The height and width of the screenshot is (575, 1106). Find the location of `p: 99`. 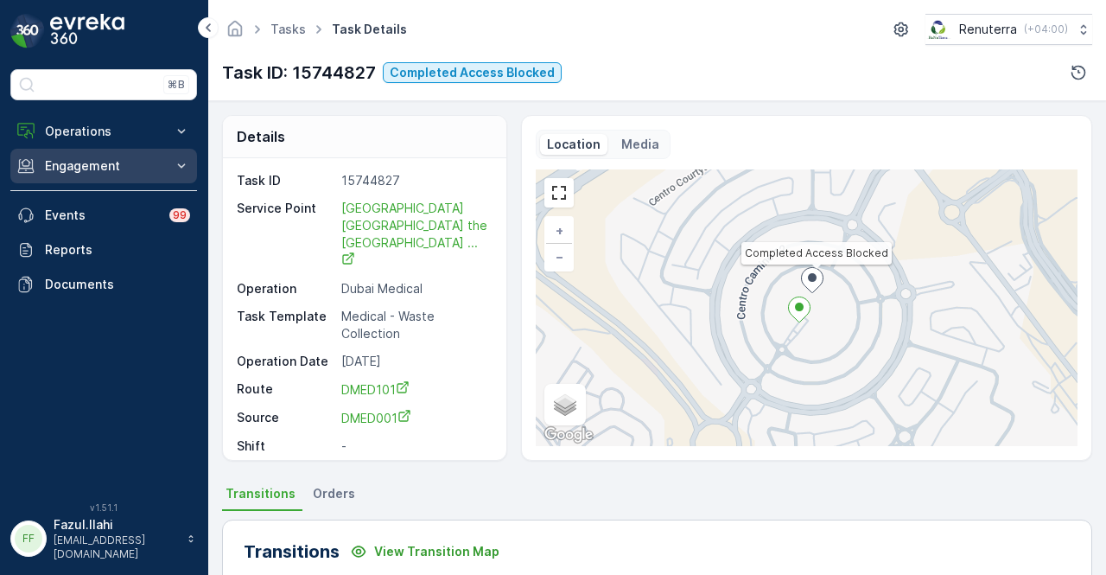

p: 99 is located at coordinates (180, 215).